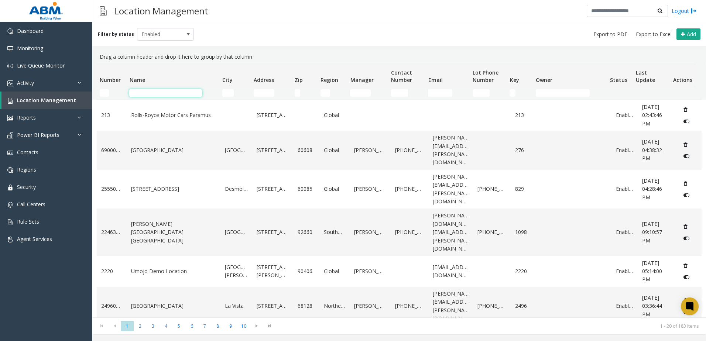 The width and height of the screenshot is (706, 341). I want to click on input: Key Filter, so click(513, 93).